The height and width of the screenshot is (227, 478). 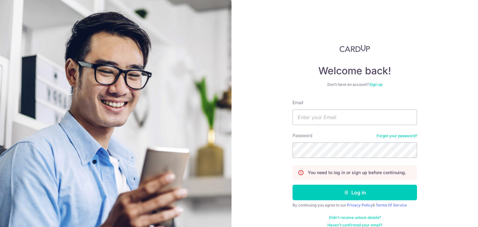 I want to click on button: Log in, so click(x=355, y=193).